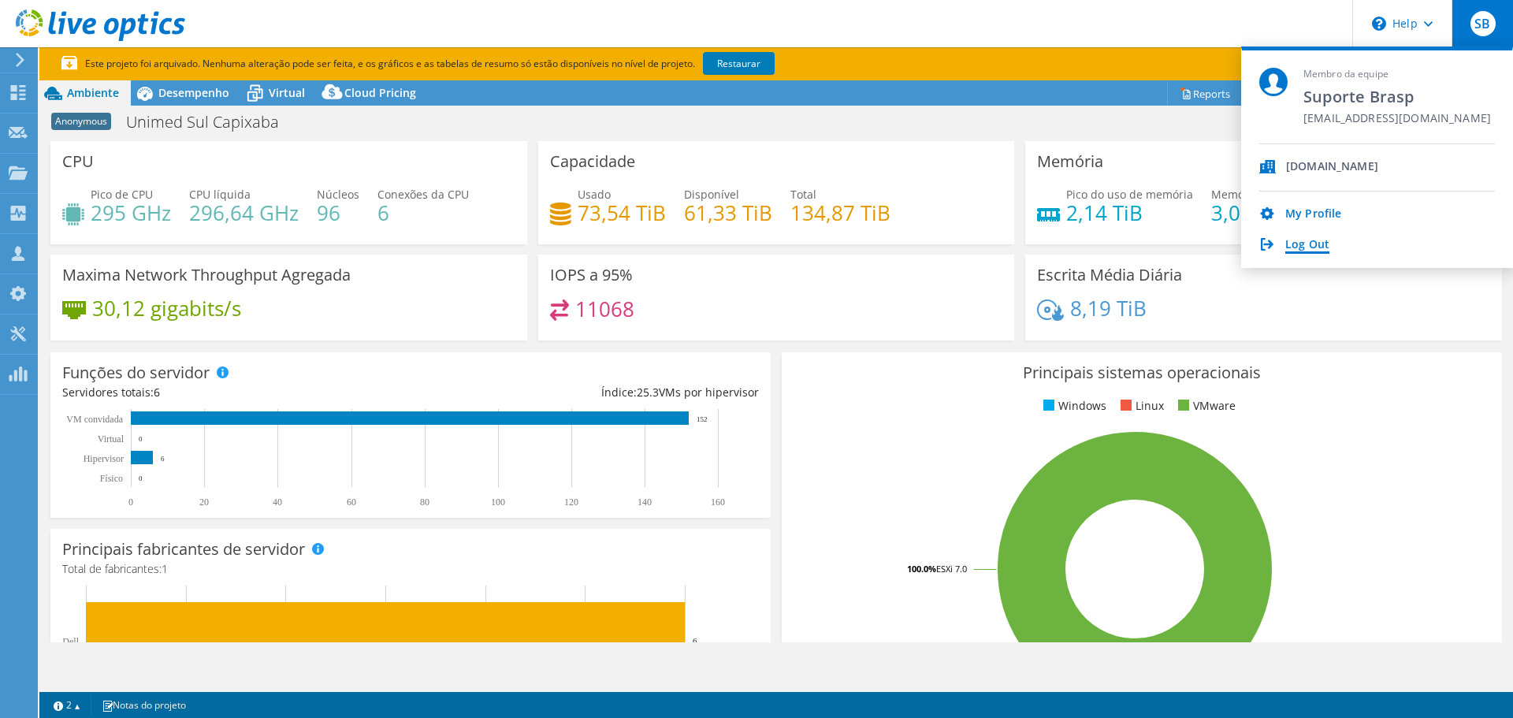  Describe the element at coordinates (236, 392) in the screenshot. I see `div: Servidores totais:` at that location.